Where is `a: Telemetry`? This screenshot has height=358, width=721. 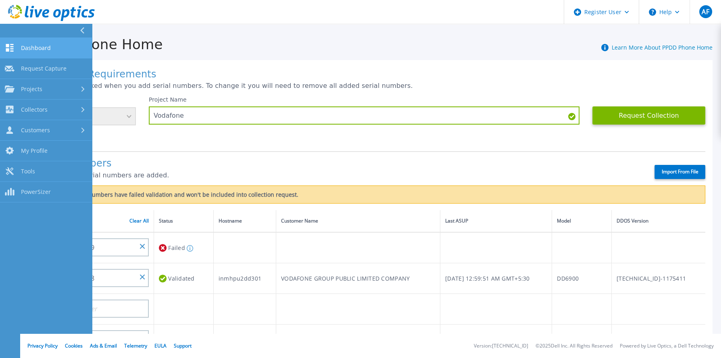 a: Telemetry is located at coordinates (135, 345).